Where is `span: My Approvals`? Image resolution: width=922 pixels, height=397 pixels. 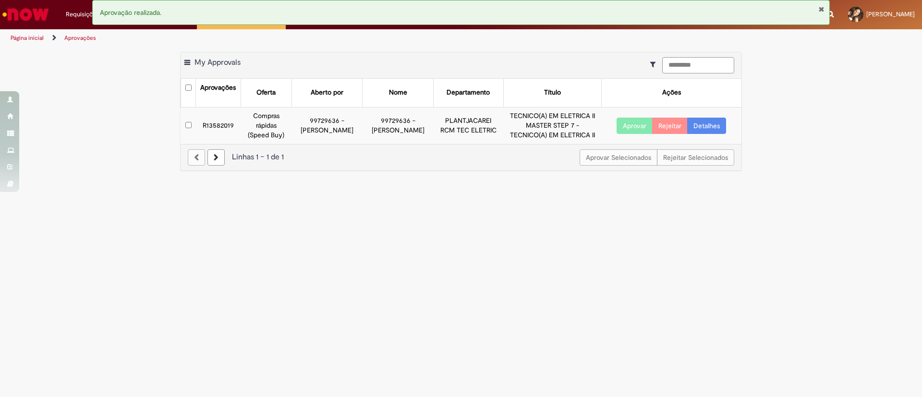
span: My Approvals is located at coordinates (218, 62).